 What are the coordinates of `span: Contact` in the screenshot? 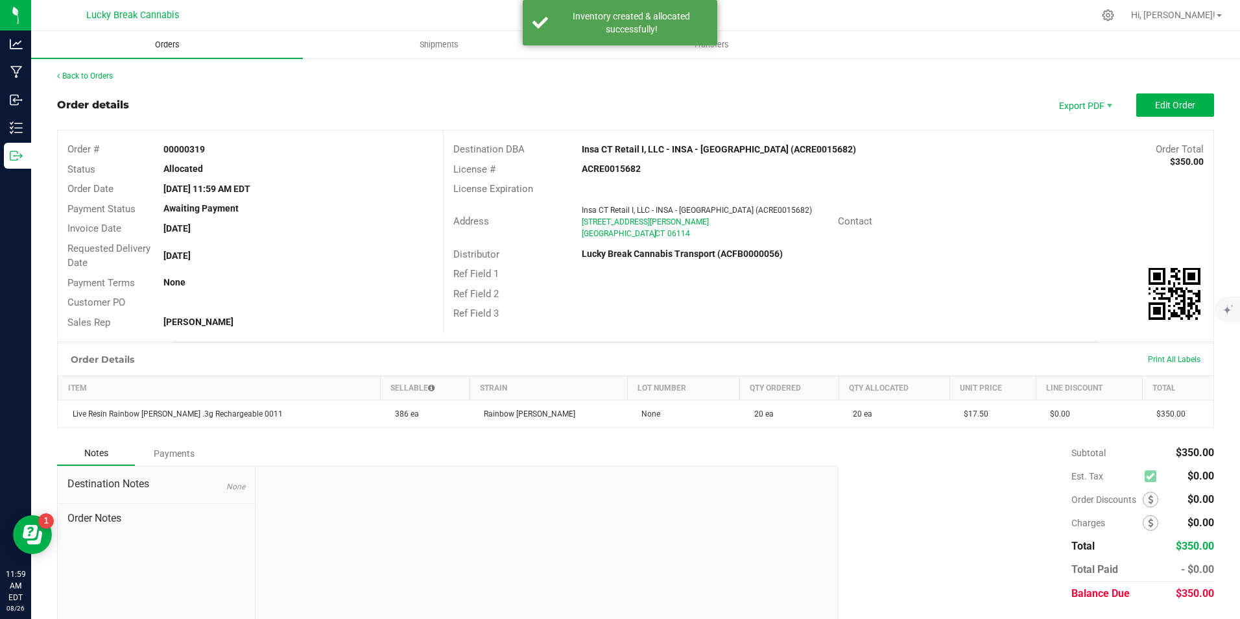 It's located at (855, 221).